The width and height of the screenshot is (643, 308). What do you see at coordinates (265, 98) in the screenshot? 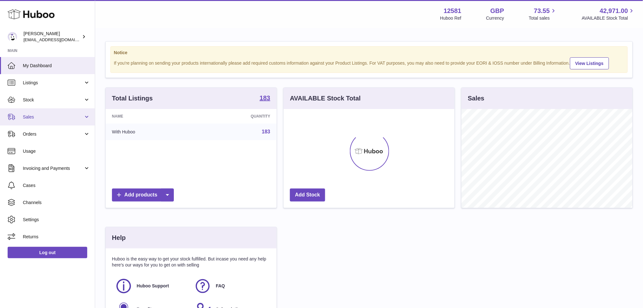
I see `strong: 183` at bounding box center [265, 98].